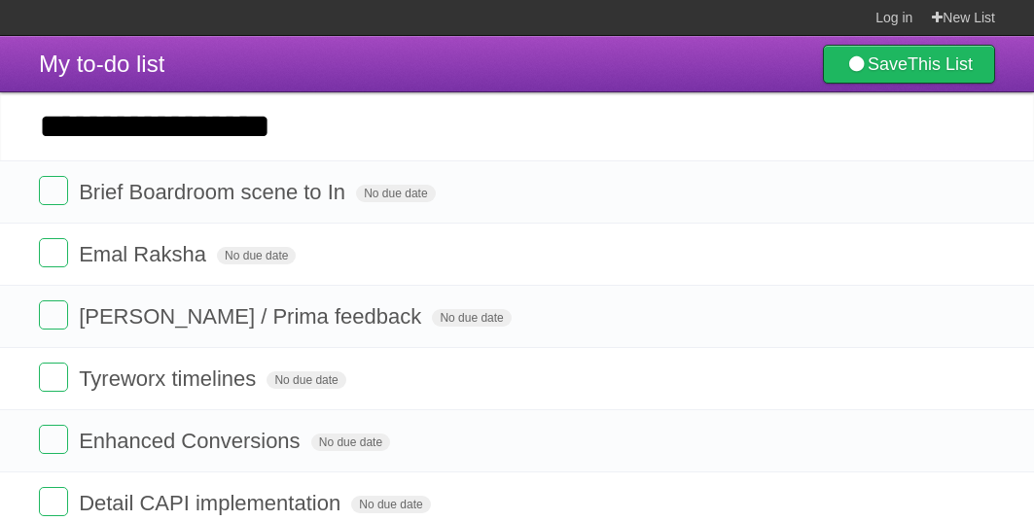 This screenshot has width=1034, height=521. Describe the element at coordinates (214, 192) in the screenshot. I see `span: Brief Boardroom scene to In` at that location.